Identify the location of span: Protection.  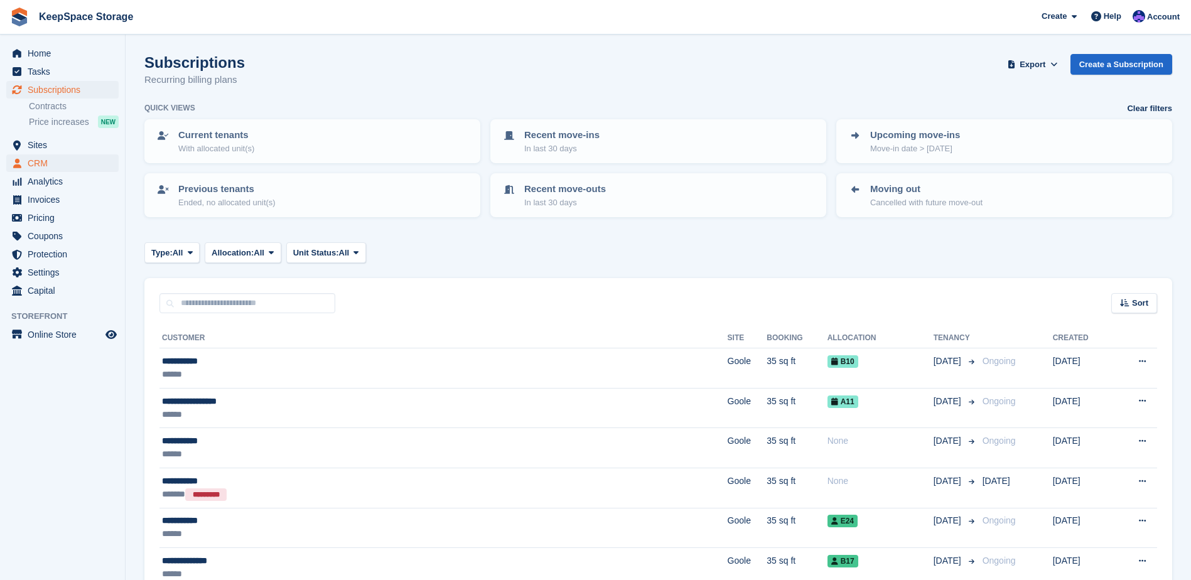
(65, 254).